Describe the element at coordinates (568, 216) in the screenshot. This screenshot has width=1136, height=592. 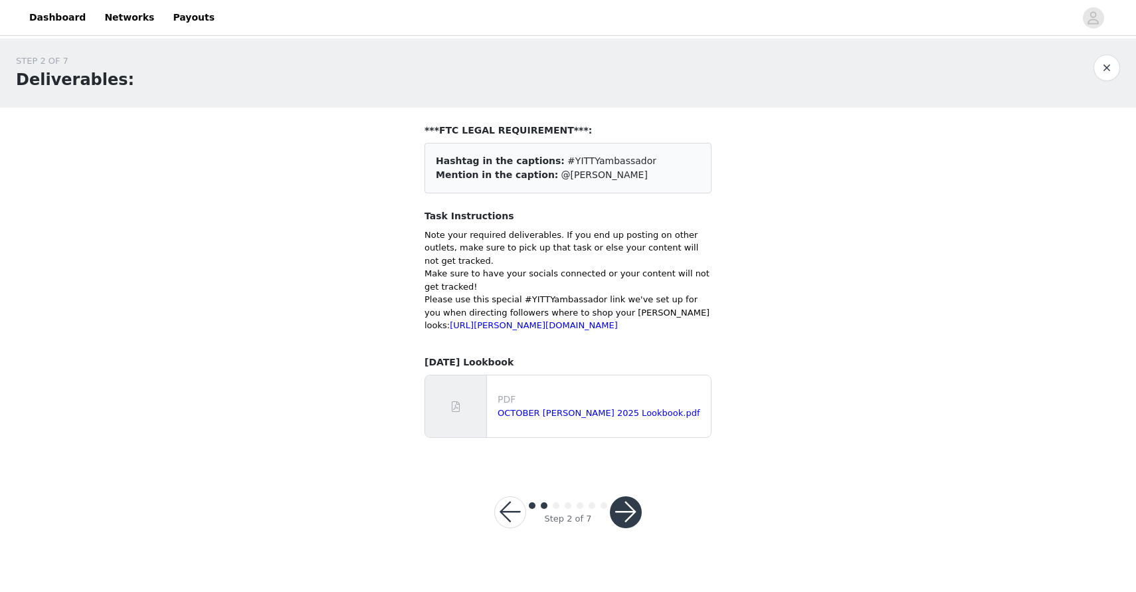
I see `h4: Task Instructions` at that location.